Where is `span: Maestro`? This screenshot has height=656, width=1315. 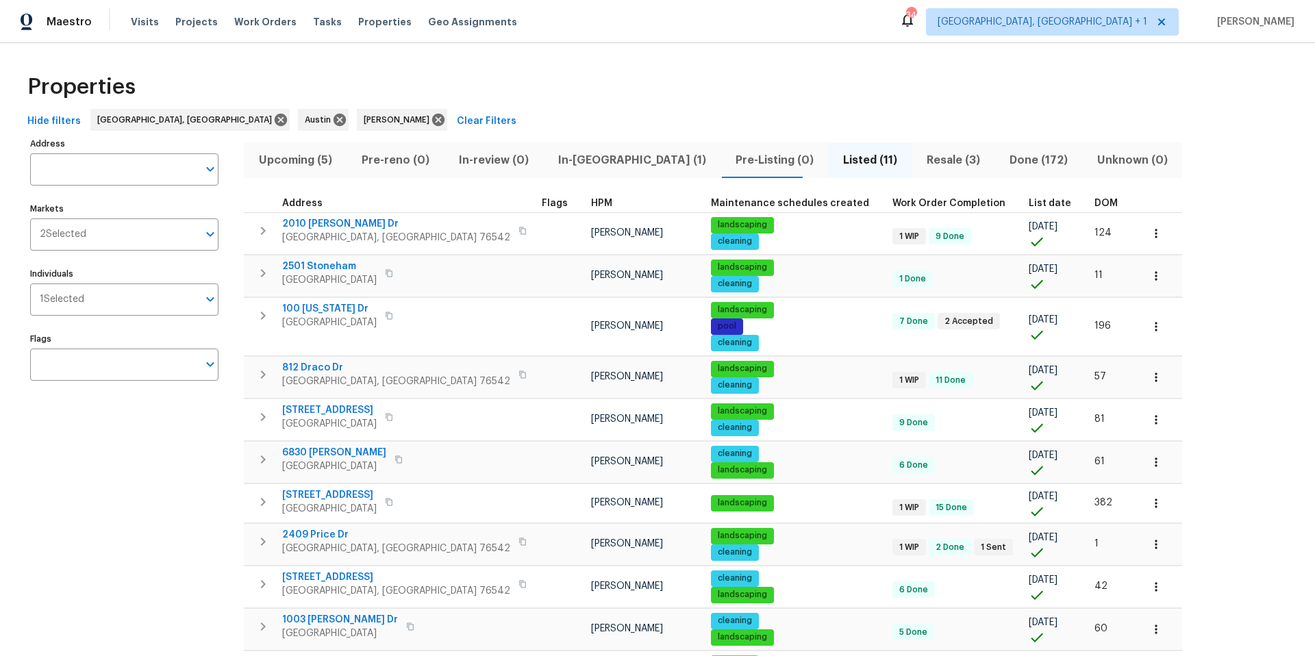 span: Maestro is located at coordinates (69, 22).